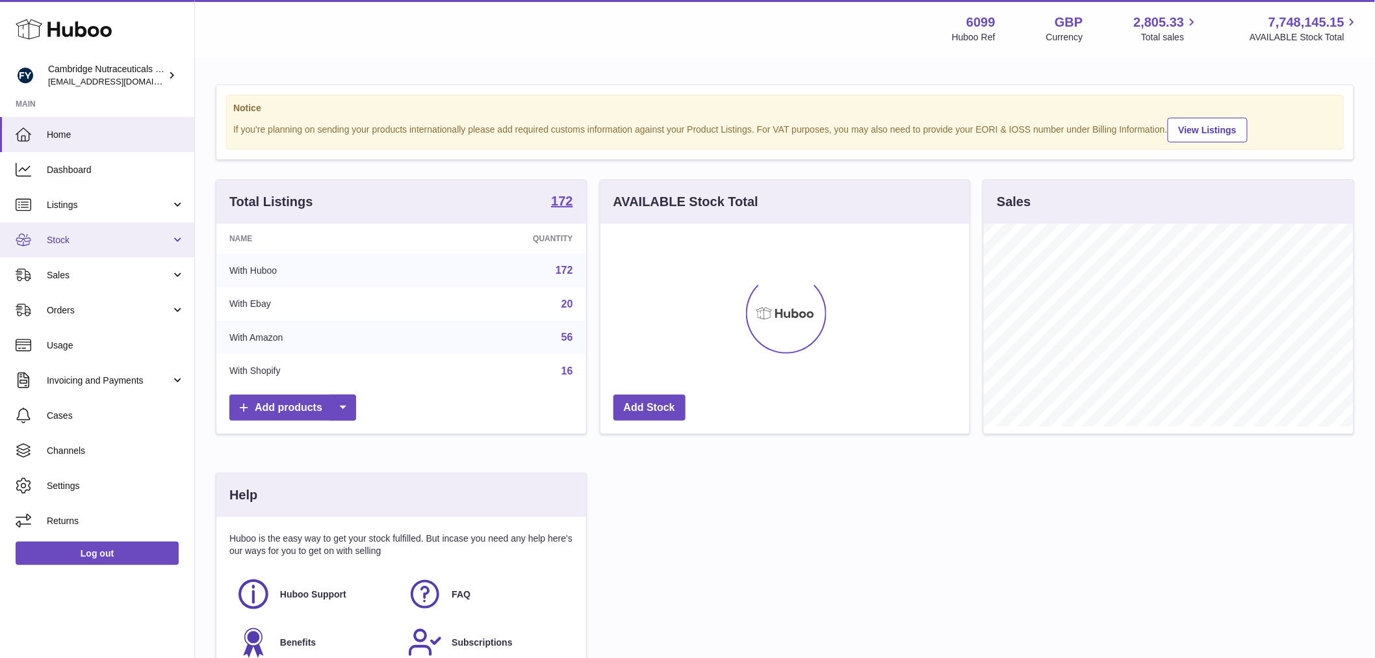  Describe the element at coordinates (785, 108) in the screenshot. I see `strong: Notice` at that location.